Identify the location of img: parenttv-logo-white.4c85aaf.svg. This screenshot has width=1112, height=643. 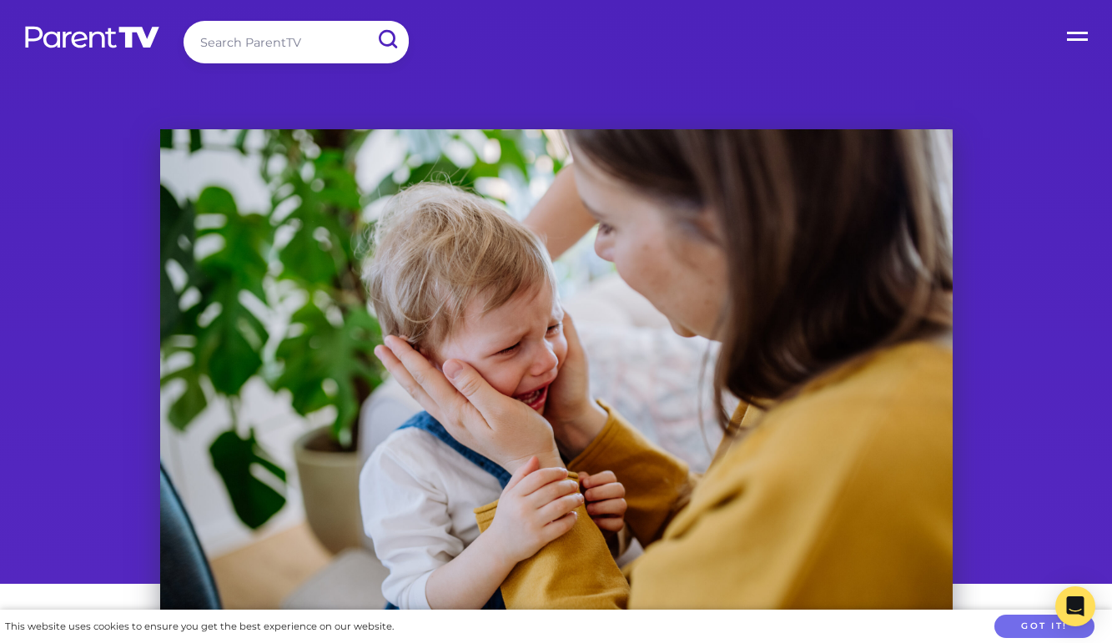
(92, 37).